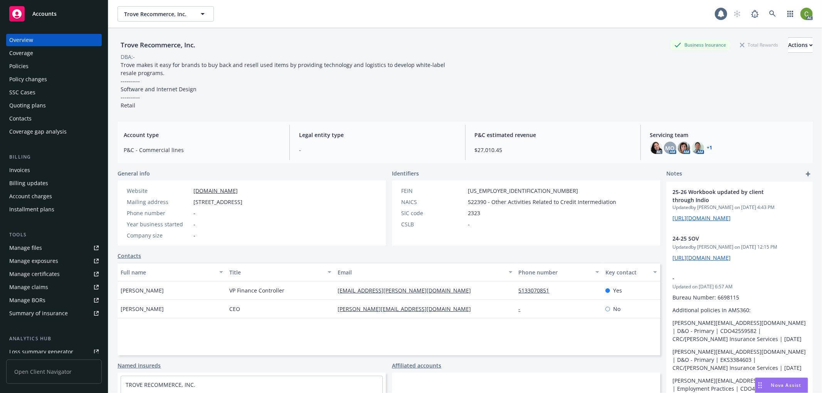 The image size is (822, 393). What do you see at coordinates (158, 45) in the screenshot?
I see `div: Trove Recommerce, Inc.` at bounding box center [158, 45].